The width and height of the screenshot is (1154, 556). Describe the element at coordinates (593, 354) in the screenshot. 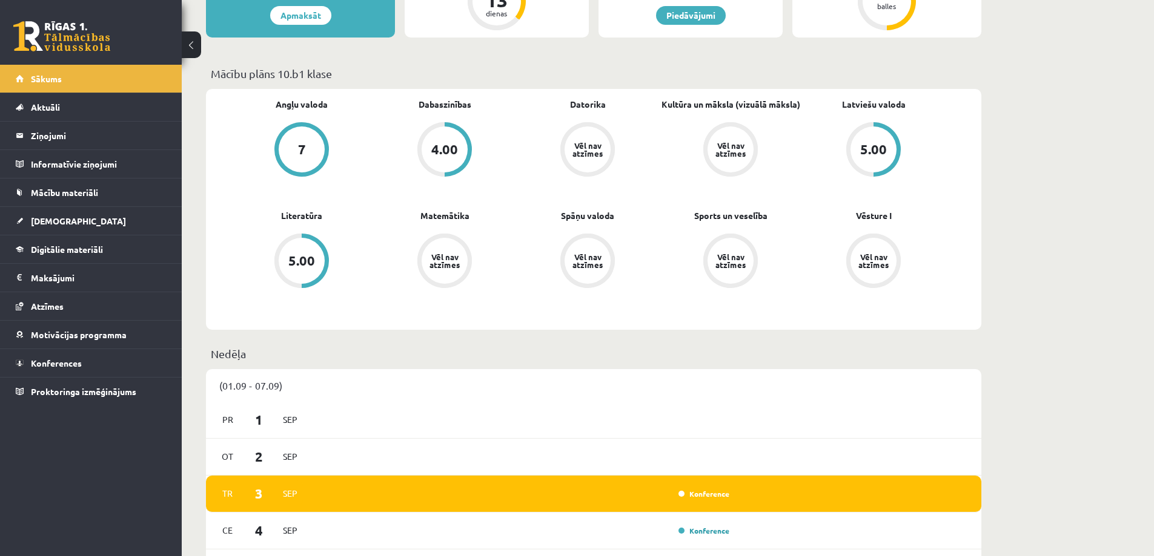

I see `p: Nedēļa` at that location.